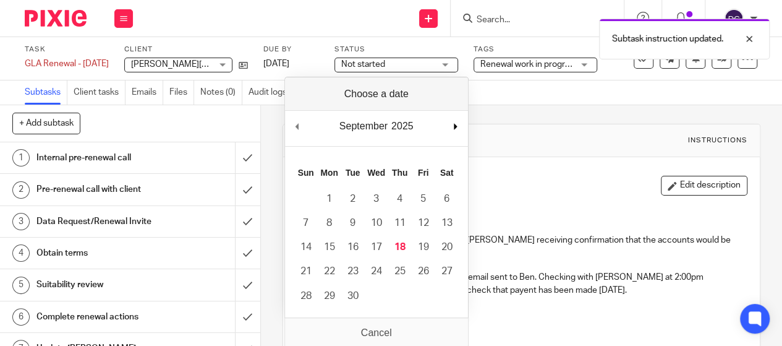 Image resolution: width=782 pixels, height=346 pixels. What do you see at coordinates (718, 140) in the screenshot?
I see `div: Instructions` at bounding box center [718, 140].